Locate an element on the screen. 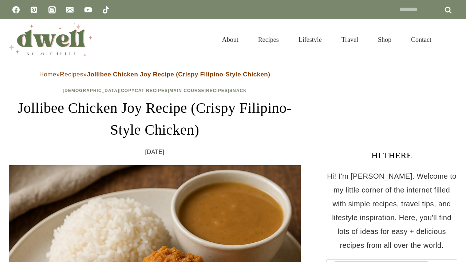  a: Copycat Recipes is located at coordinates (144, 91).